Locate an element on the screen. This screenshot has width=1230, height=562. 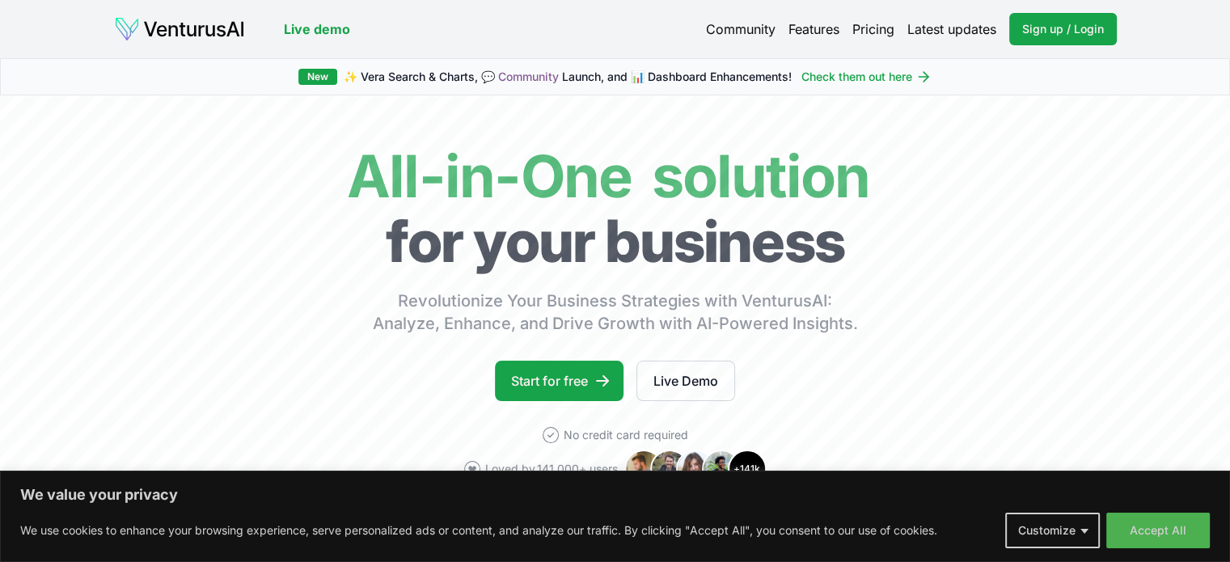
a: Check them out here is located at coordinates (866, 77).